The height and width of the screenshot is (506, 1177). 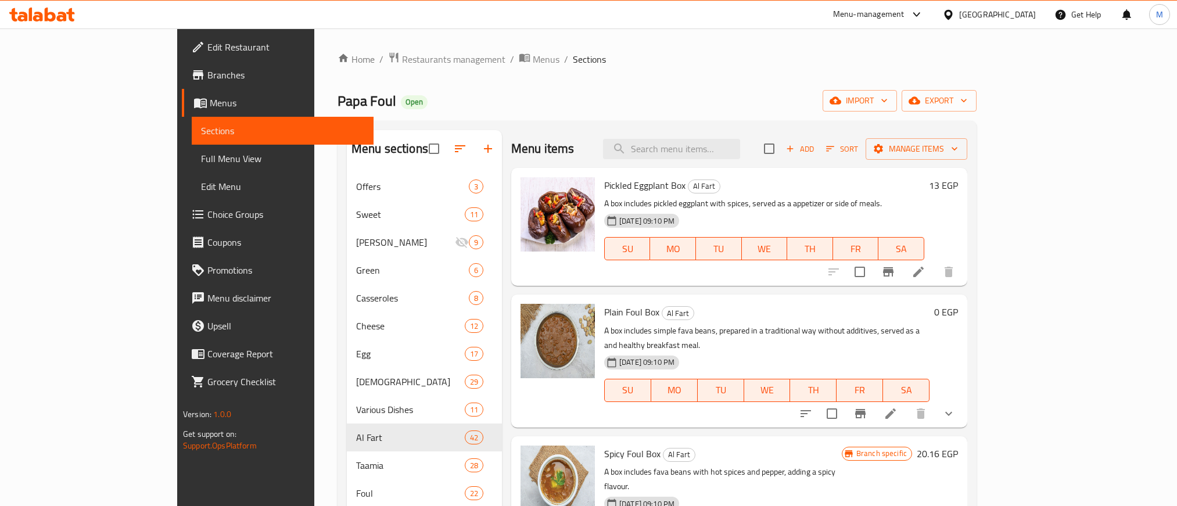 I want to click on span: Upsell, so click(x=286, y=326).